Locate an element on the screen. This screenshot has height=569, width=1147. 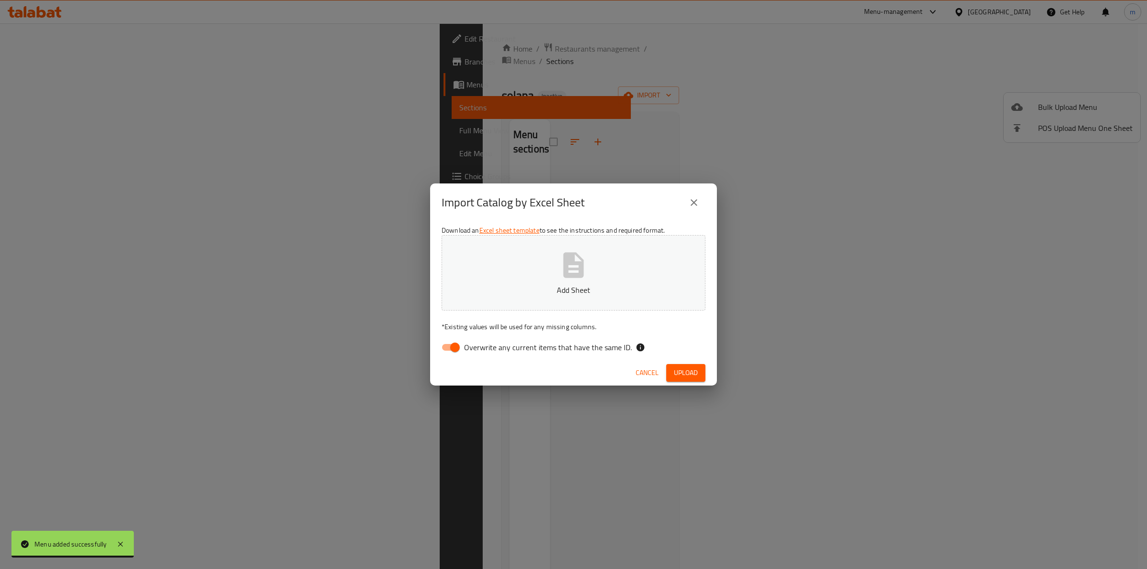
button: Add Sheet is located at coordinates (573, 273).